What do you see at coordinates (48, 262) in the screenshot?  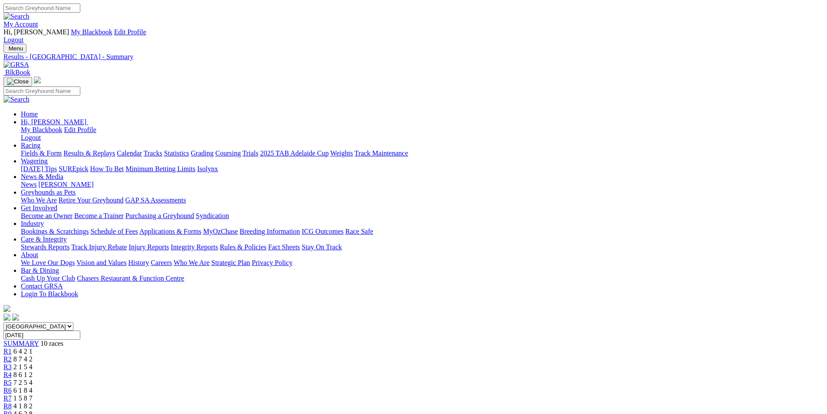 I see `a: We Love Our Dogs` at bounding box center [48, 262].